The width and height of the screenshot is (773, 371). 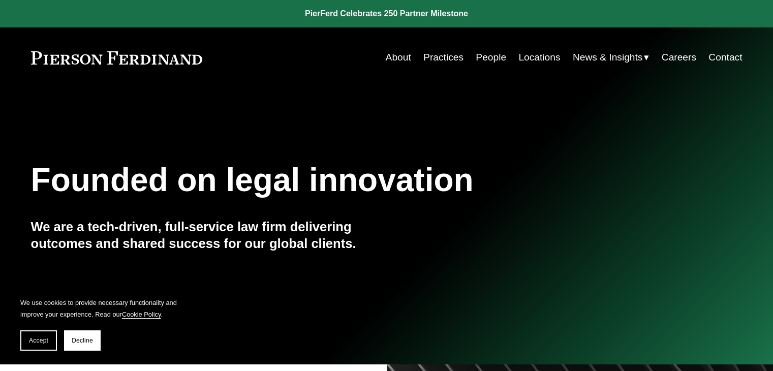 What do you see at coordinates (443, 57) in the screenshot?
I see `a: Practices` at bounding box center [443, 57].